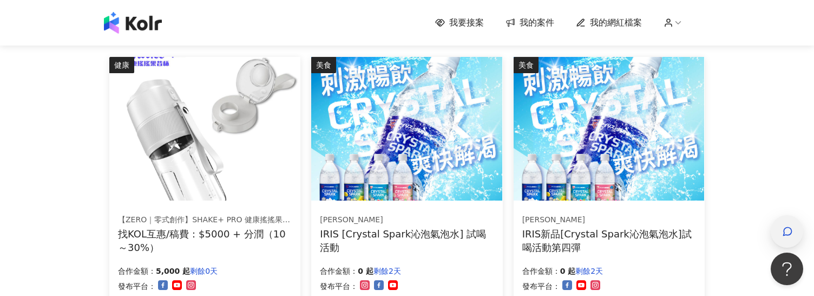 The width and height of the screenshot is (814, 296). I want to click on span: 我的案件, so click(537, 23).